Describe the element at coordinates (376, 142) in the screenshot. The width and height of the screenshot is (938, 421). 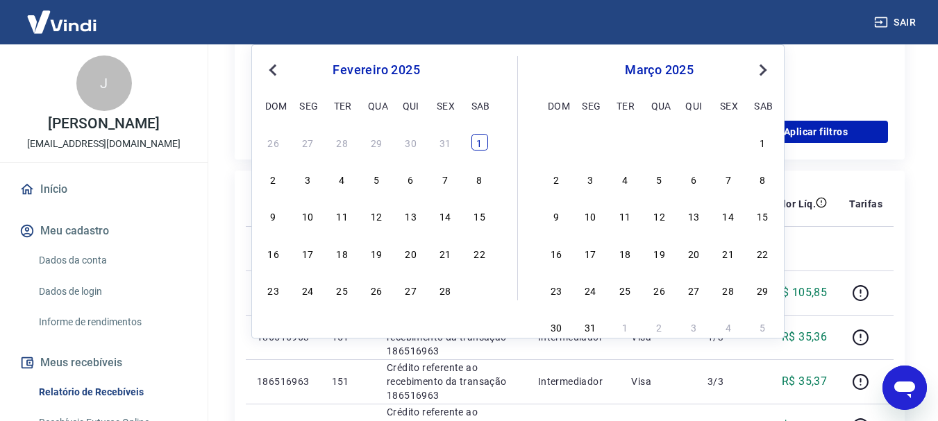
I see `div: Choose quarta-feira, 29 de janeiro de 2025` at that location.